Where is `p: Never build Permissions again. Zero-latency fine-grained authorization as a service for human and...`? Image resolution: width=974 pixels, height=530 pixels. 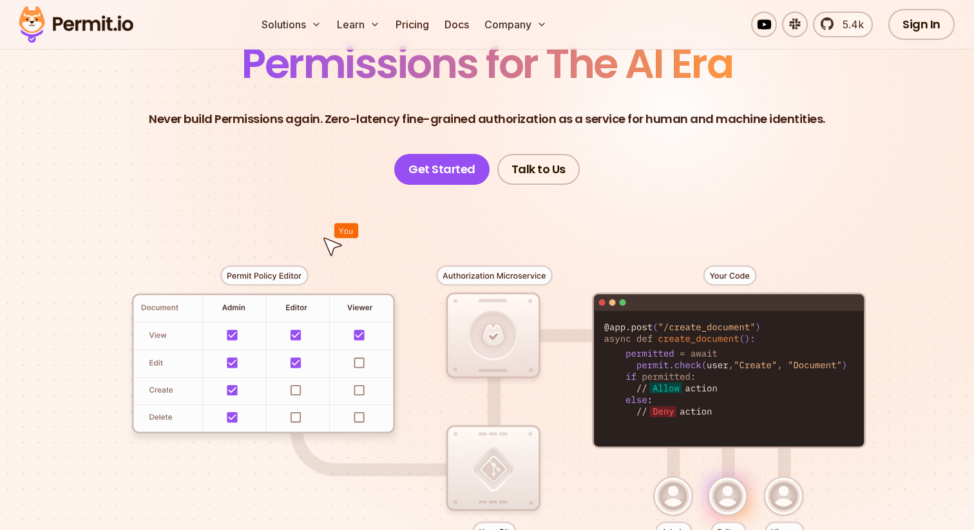
p: Never build Permissions again. Zero-latency fine-grained authorization as a service for human and... is located at coordinates (487, 119).